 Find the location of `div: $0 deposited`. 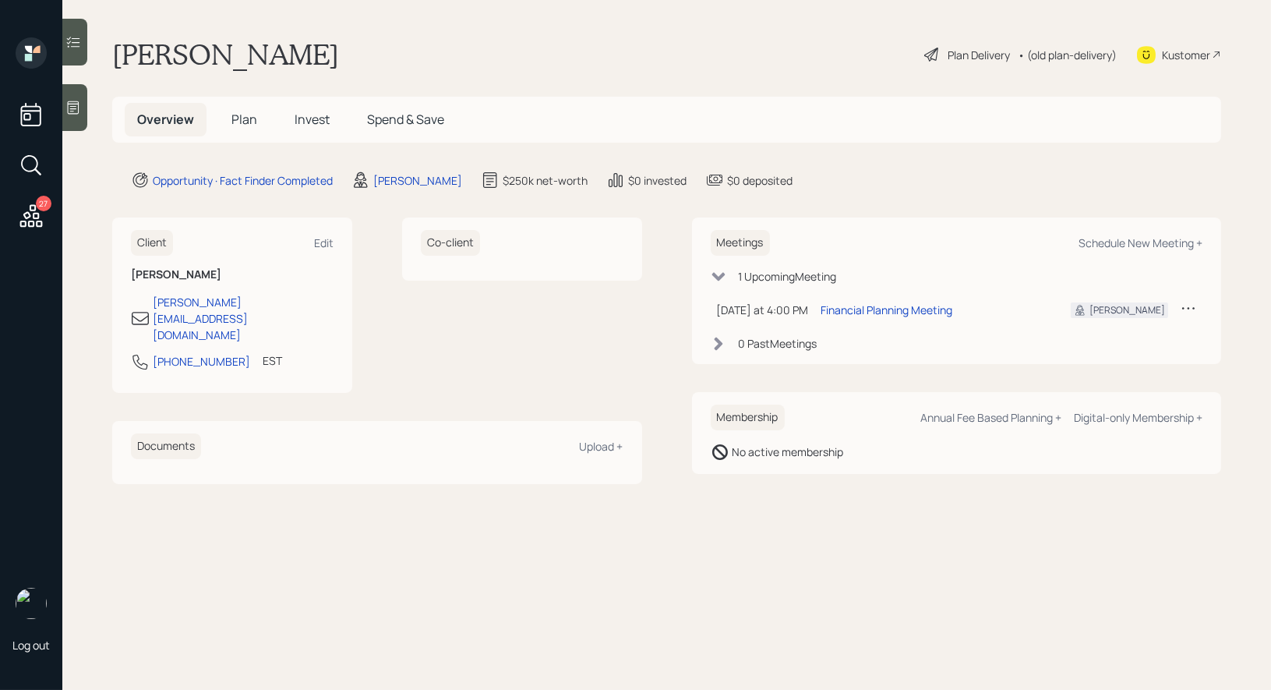

div: $0 deposited is located at coordinates (760, 180).